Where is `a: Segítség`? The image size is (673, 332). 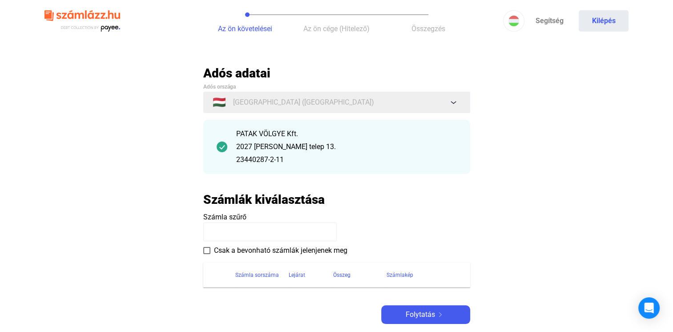 a: Segítség is located at coordinates (549, 21).